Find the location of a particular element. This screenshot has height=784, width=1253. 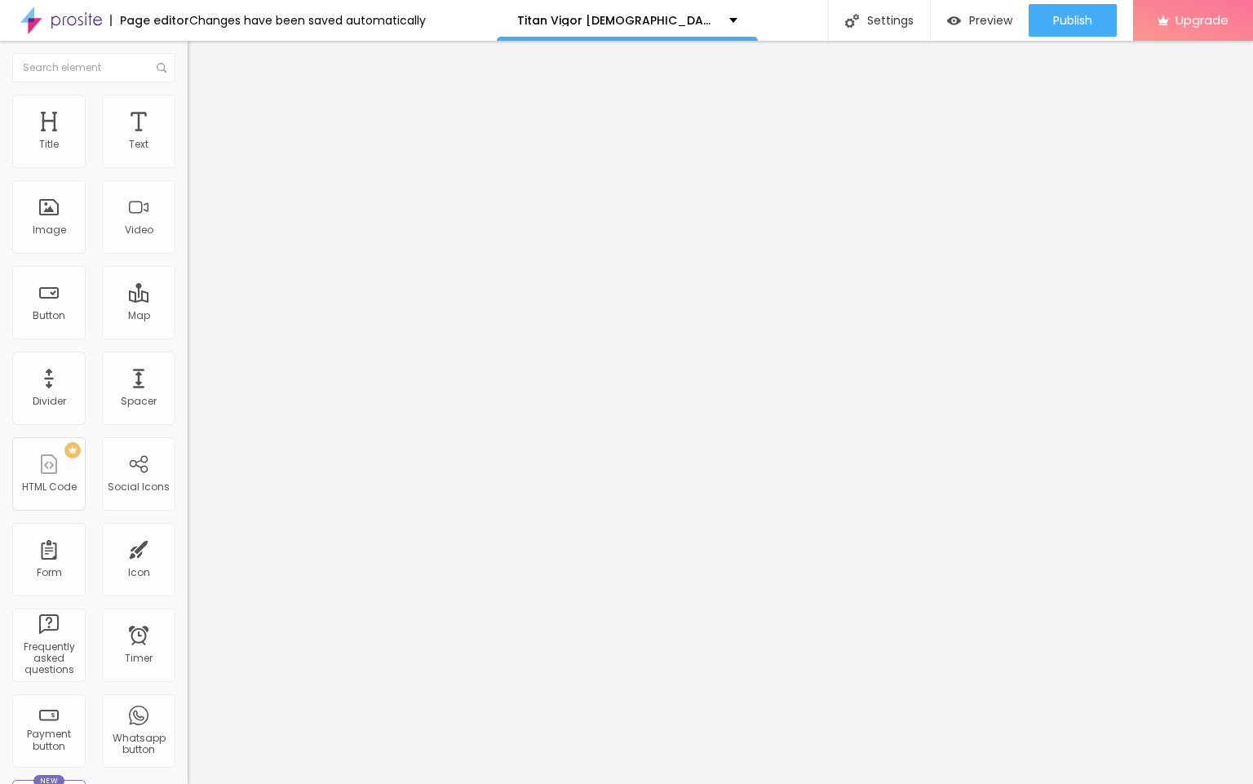

button: Publish is located at coordinates (1073, 20).